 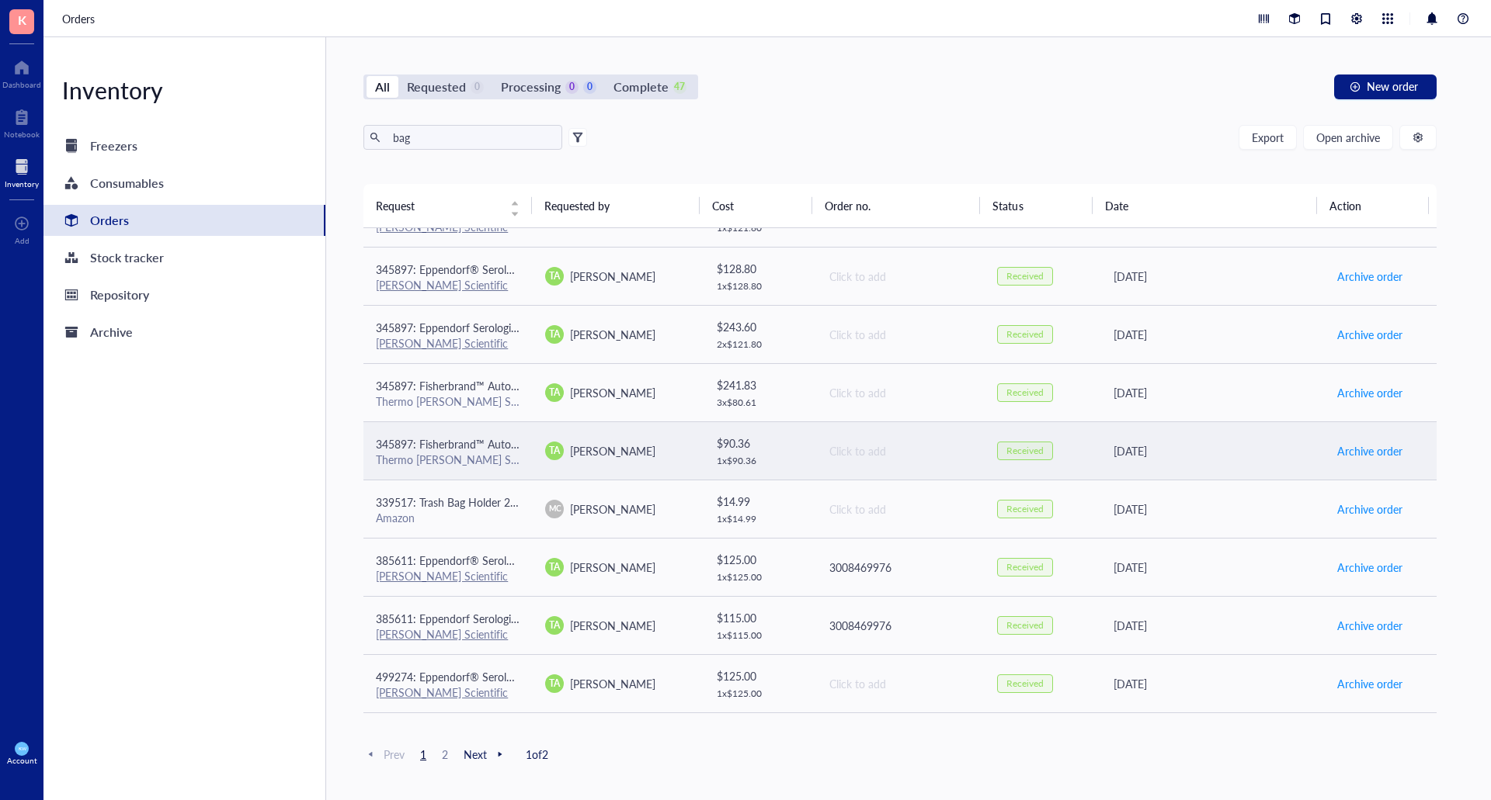 What do you see at coordinates (447, 206) in the screenshot?
I see `th: Request` at bounding box center [447, 206].